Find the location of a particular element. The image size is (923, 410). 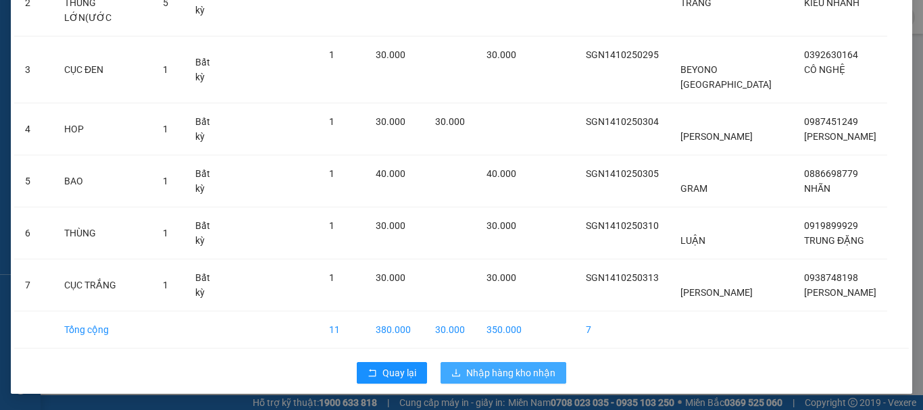

td: CỤC ĐEN is located at coordinates (103, 70).